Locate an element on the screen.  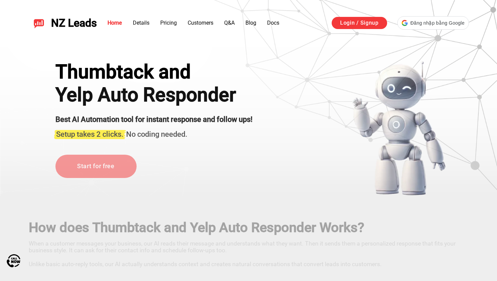
div: Thumbtack and is located at coordinates (154, 72).